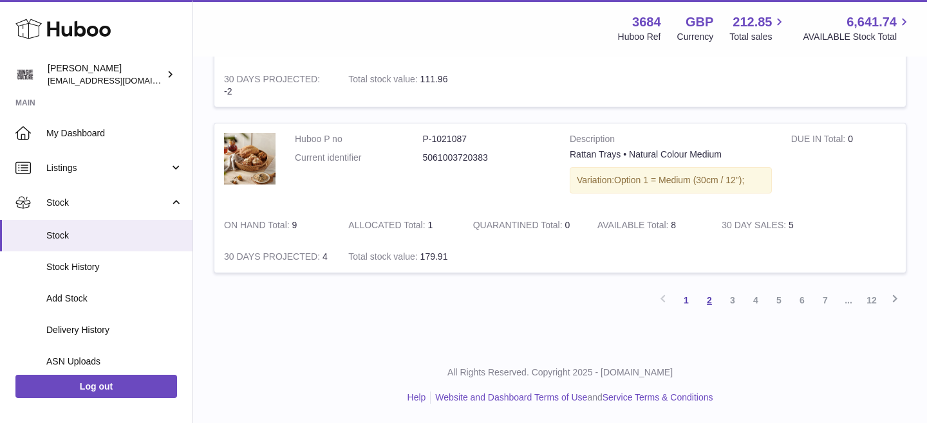 The height and width of the screenshot is (423, 927). I want to click on span: Option 1 = Medium (30cm / 12");, so click(679, 180).